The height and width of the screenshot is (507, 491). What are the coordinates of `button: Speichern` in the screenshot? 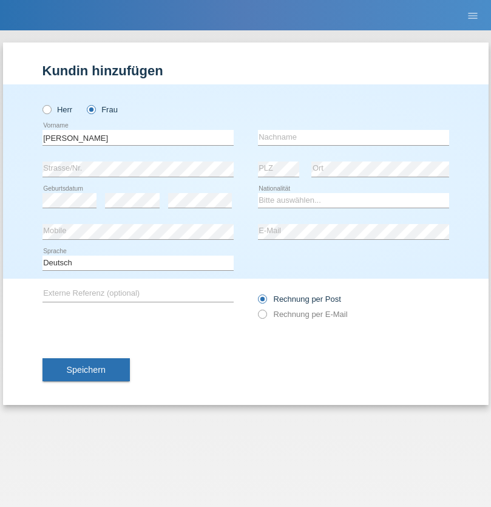 It's located at (86, 370).